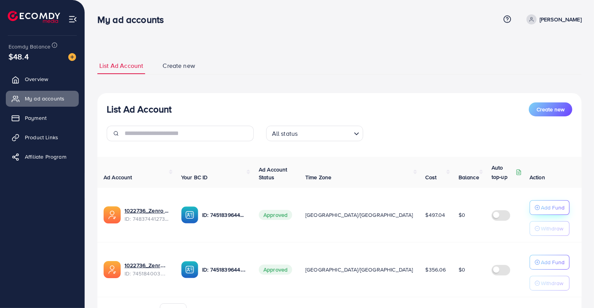 The image size is (594, 308). What do you see at coordinates (315, 134) in the screenshot?
I see `div: Search for option` at bounding box center [315, 134].